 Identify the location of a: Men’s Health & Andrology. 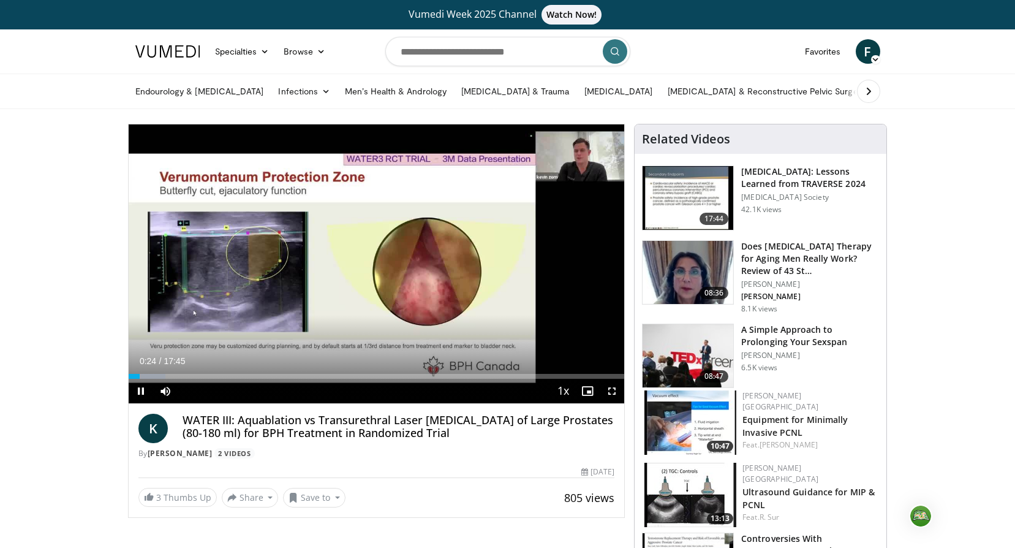
(396, 91).